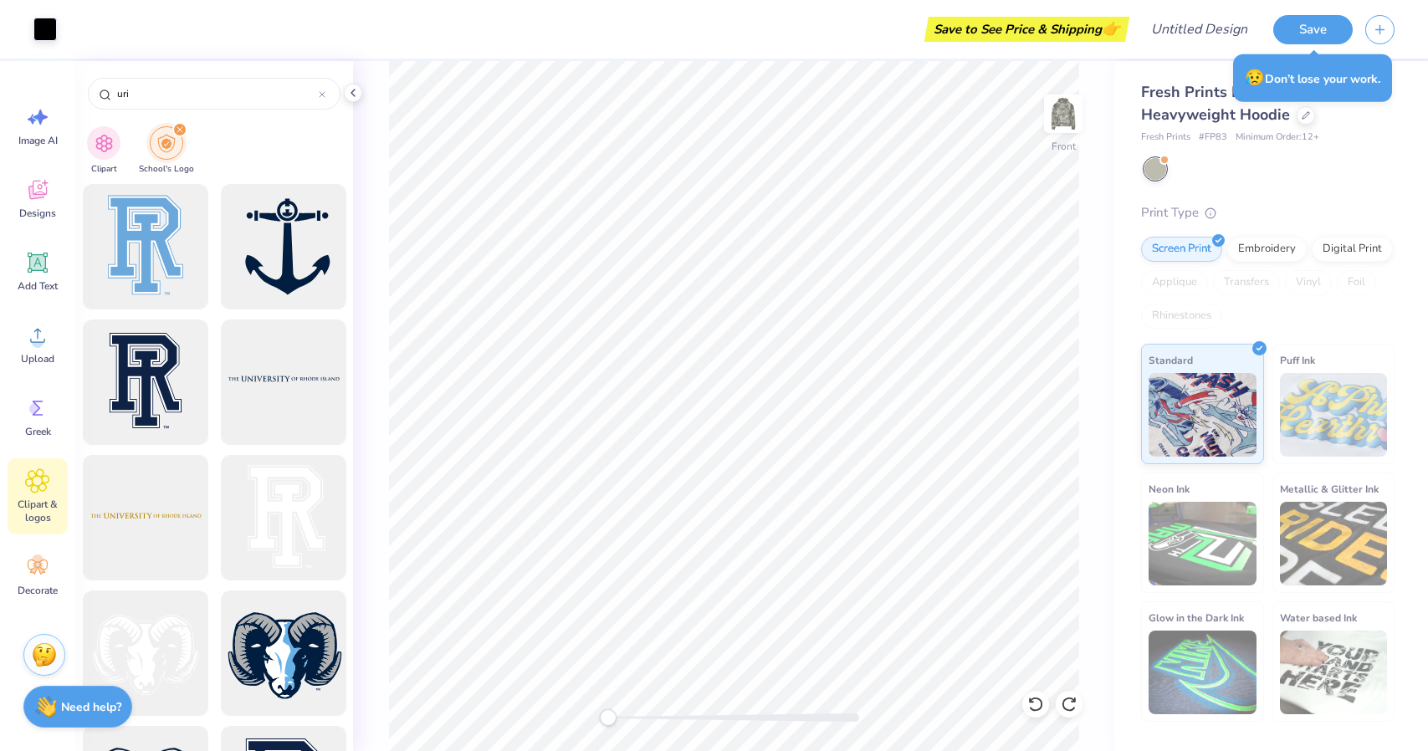  What do you see at coordinates (1333, 672) in the screenshot?
I see `img: Water based Ink` at bounding box center [1333, 672].